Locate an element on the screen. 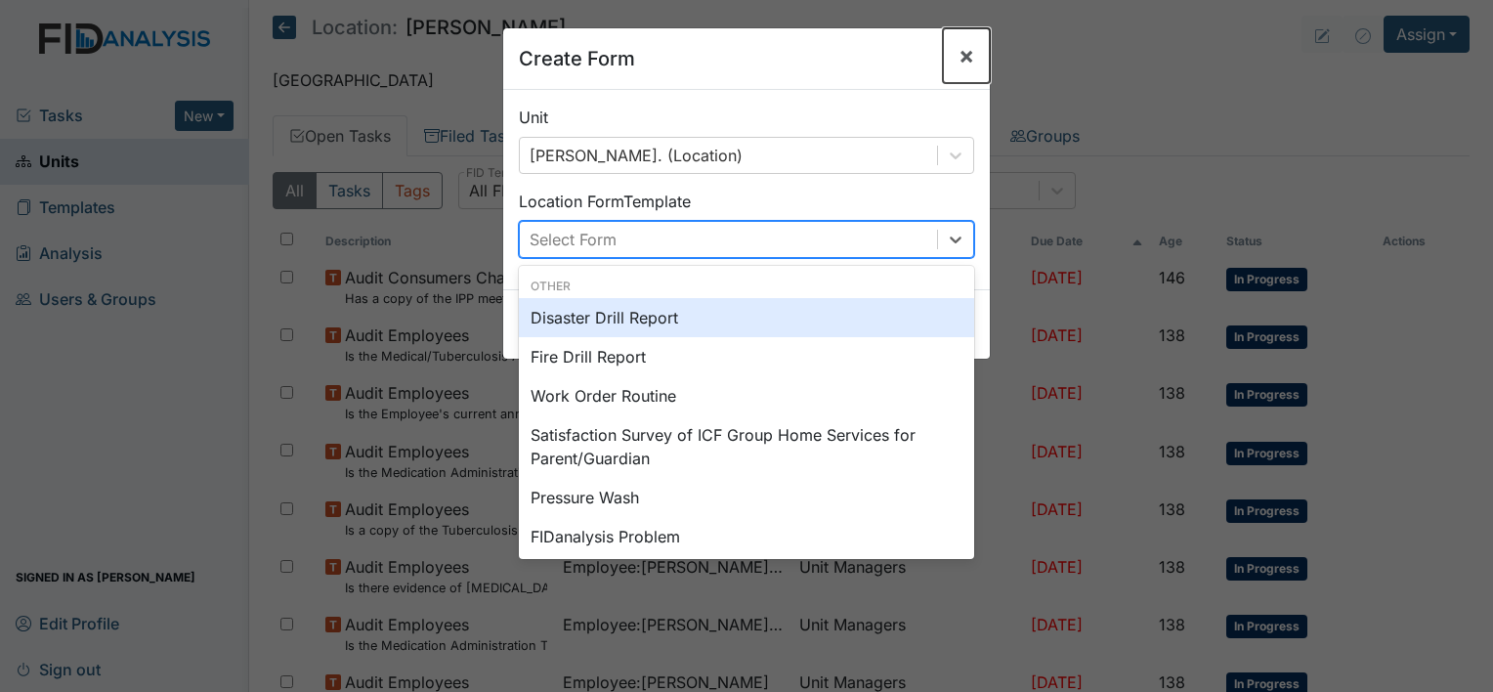  div: FIDanalysis Problem is located at coordinates (746, 536).